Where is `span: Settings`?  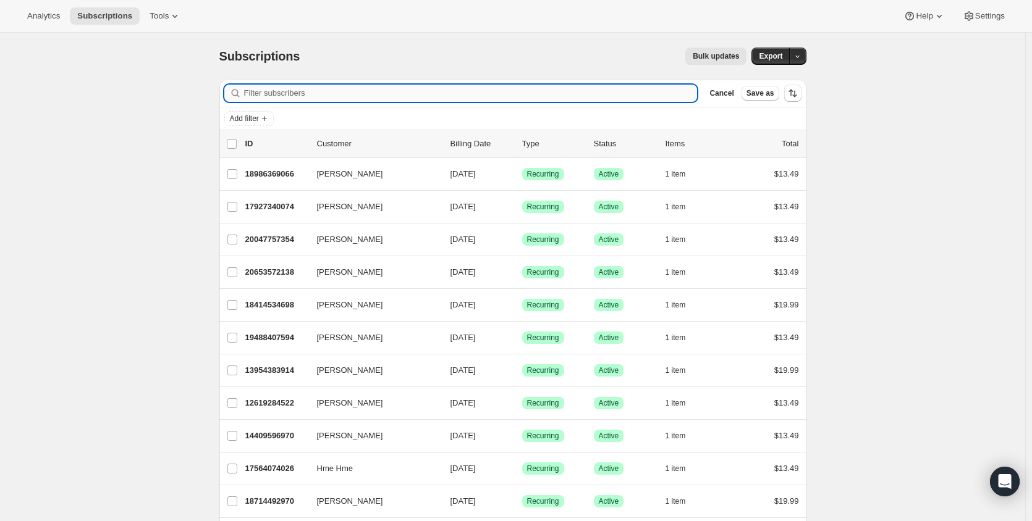 span: Settings is located at coordinates (990, 16).